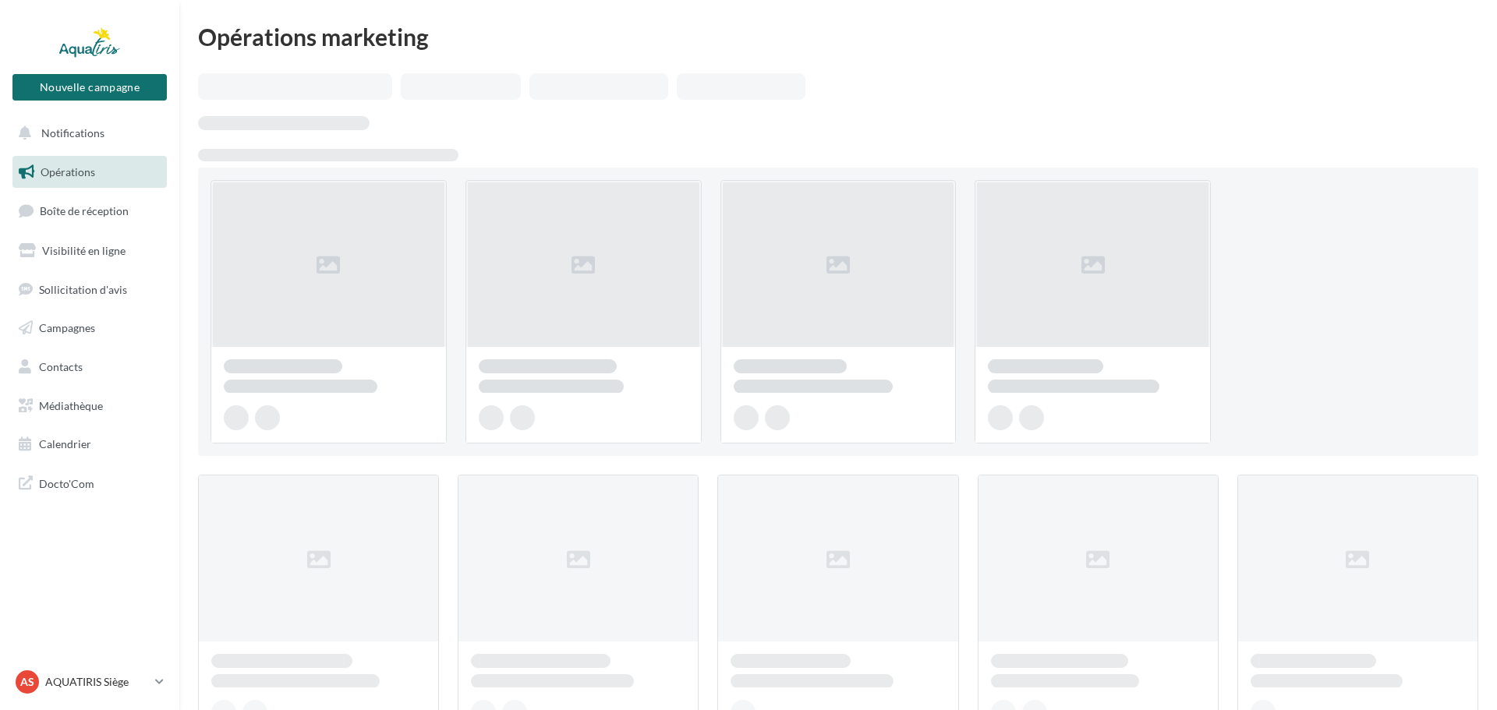 This screenshot has height=710, width=1497. I want to click on a: Opérations, so click(90, 172).